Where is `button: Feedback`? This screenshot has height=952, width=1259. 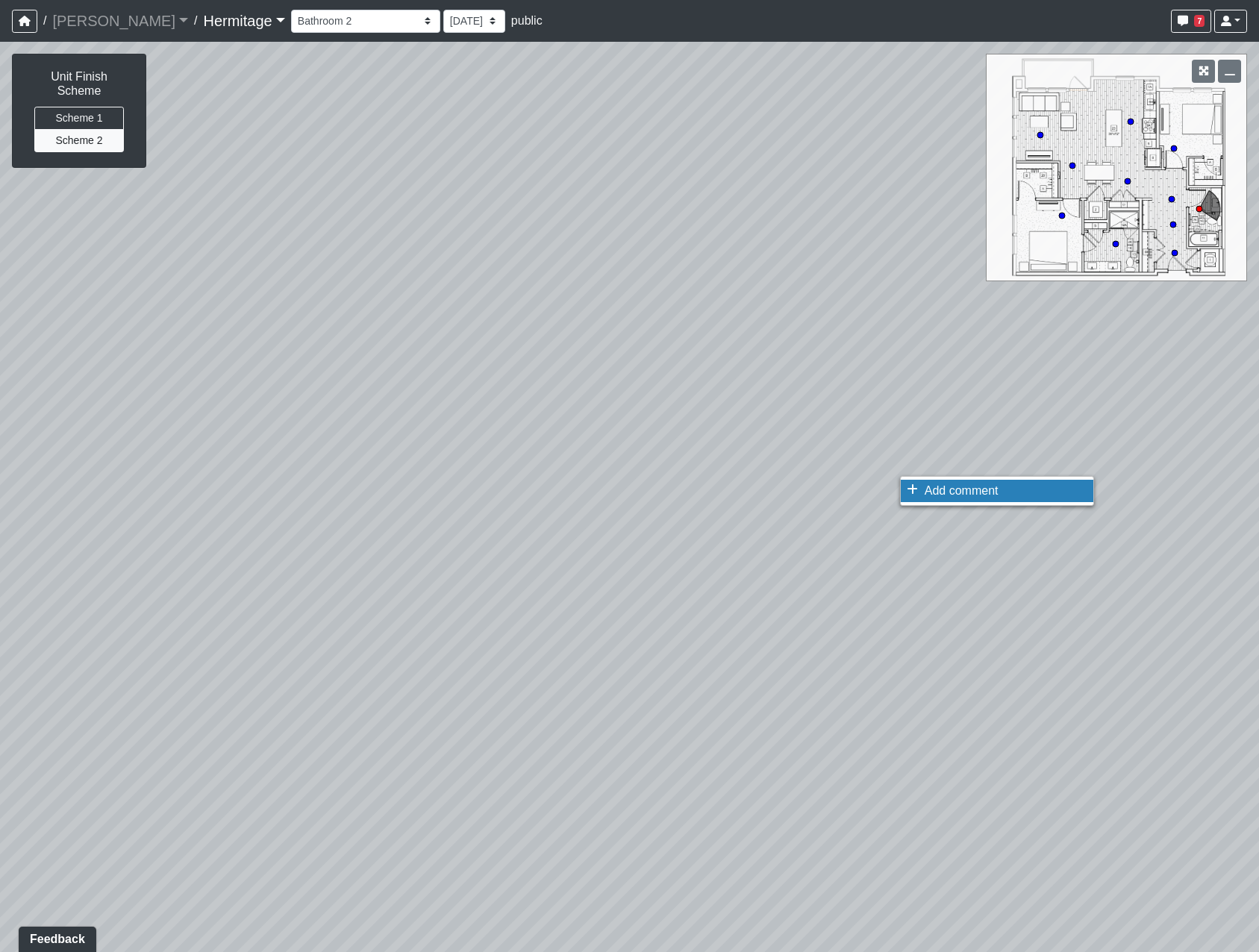 button: Feedback is located at coordinates (46, 17).